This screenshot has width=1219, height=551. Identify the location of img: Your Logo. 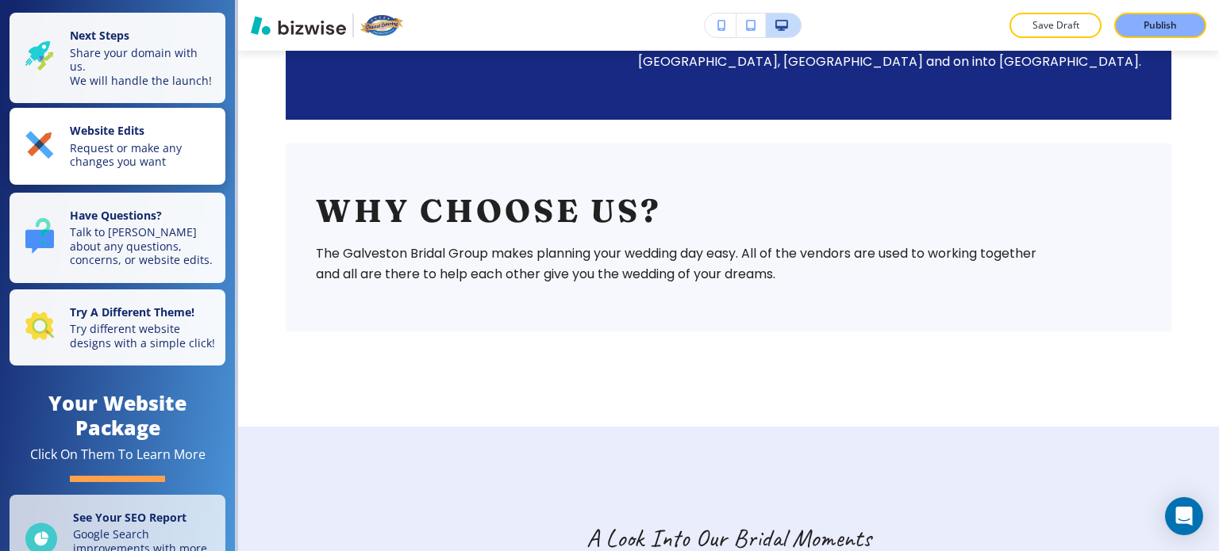
(382, 25).